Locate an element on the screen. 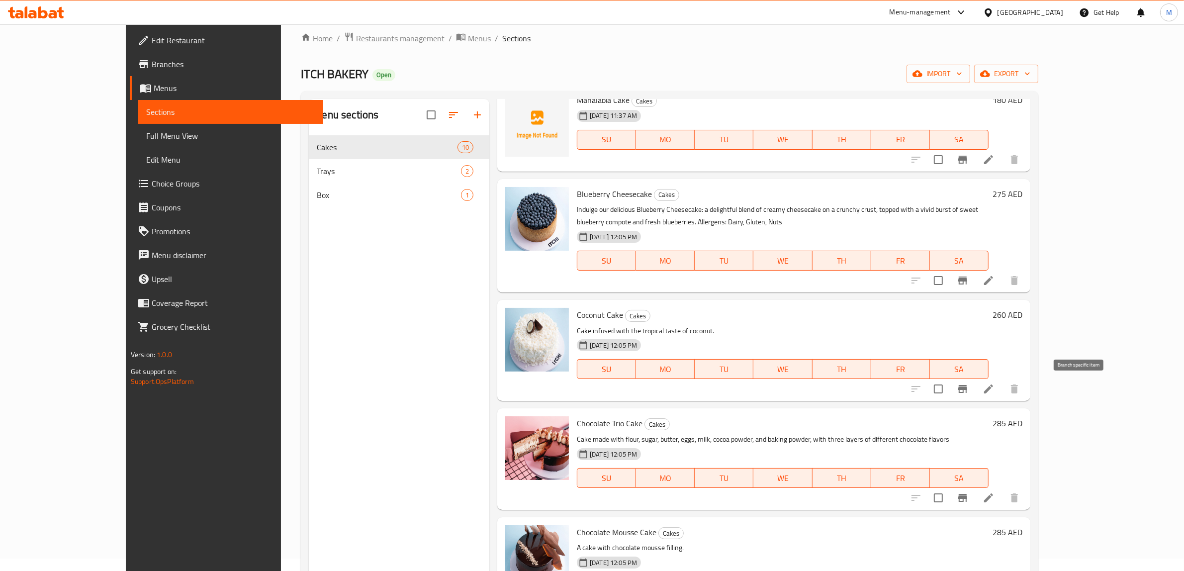 The height and width of the screenshot is (571, 1184). div: Trays2 is located at coordinates (399, 171).